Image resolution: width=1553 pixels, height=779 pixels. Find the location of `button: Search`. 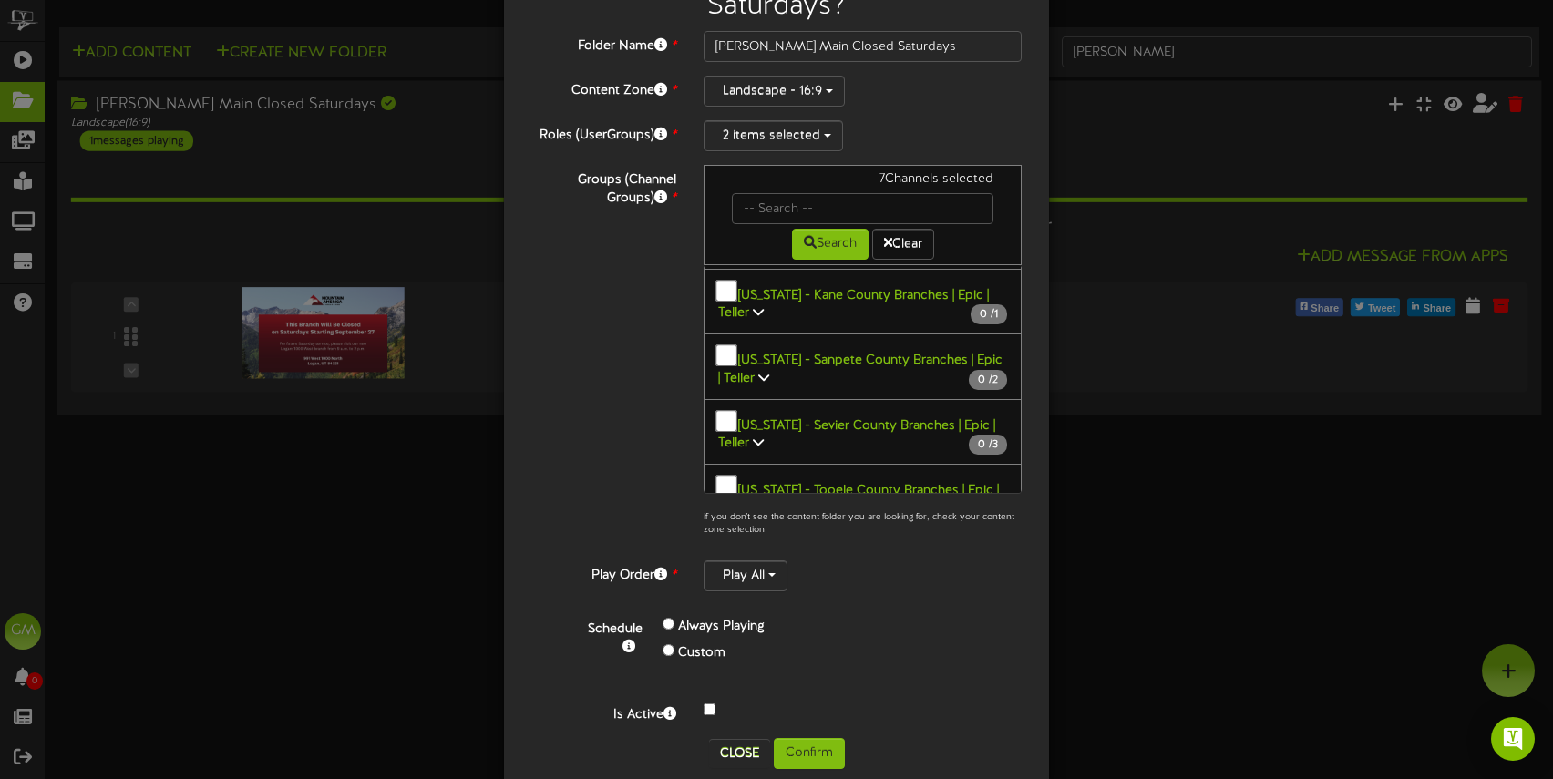

button: Search is located at coordinates (830, 244).